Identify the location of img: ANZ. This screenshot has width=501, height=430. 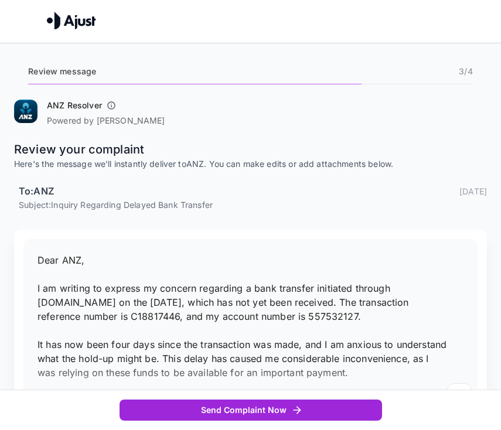
(26, 111).